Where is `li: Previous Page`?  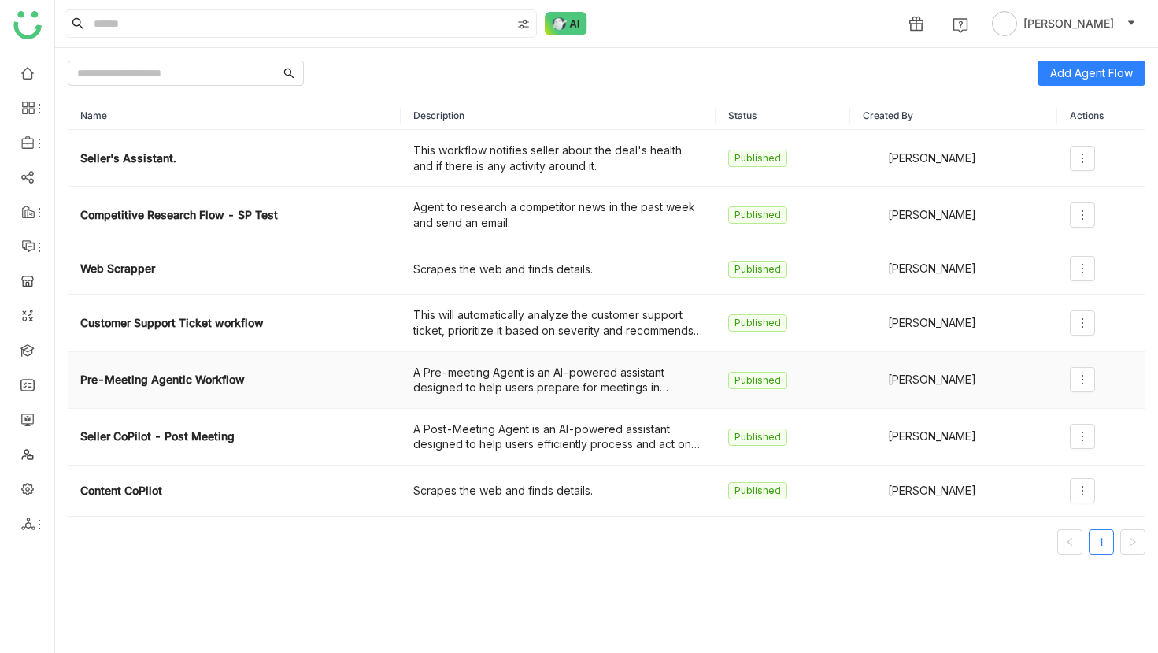 li: Previous Page is located at coordinates (1070, 542).